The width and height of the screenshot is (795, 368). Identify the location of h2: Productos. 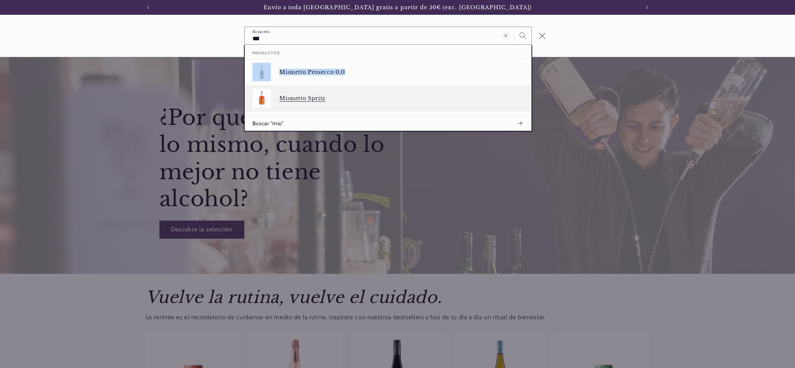
(388, 52).